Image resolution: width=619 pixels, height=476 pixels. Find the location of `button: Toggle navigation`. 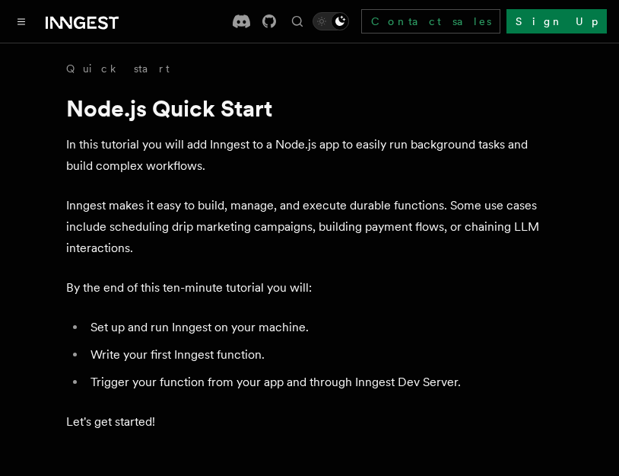

button: Toggle navigation is located at coordinates (21, 21).